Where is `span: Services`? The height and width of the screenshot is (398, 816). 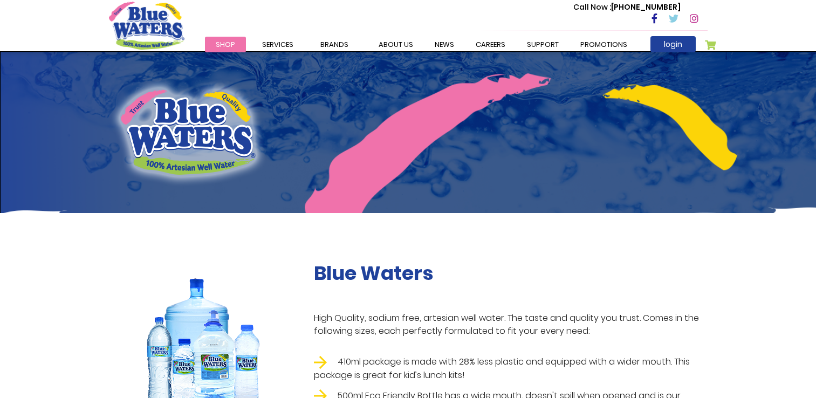
span: Services is located at coordinates (278, 44).